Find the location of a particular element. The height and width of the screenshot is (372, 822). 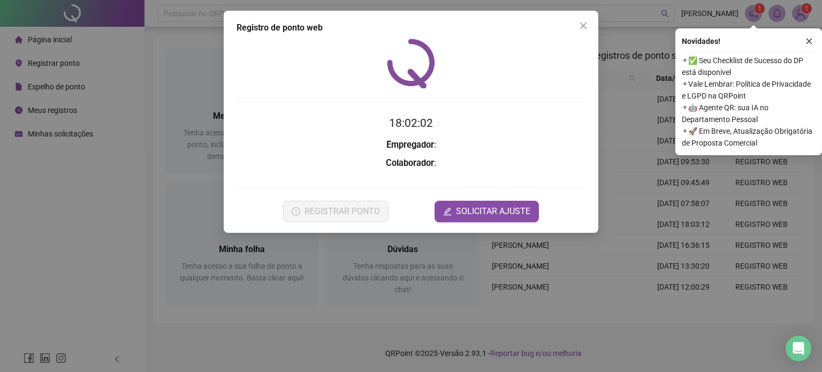

button: Close is located at coordinates (583, 26).